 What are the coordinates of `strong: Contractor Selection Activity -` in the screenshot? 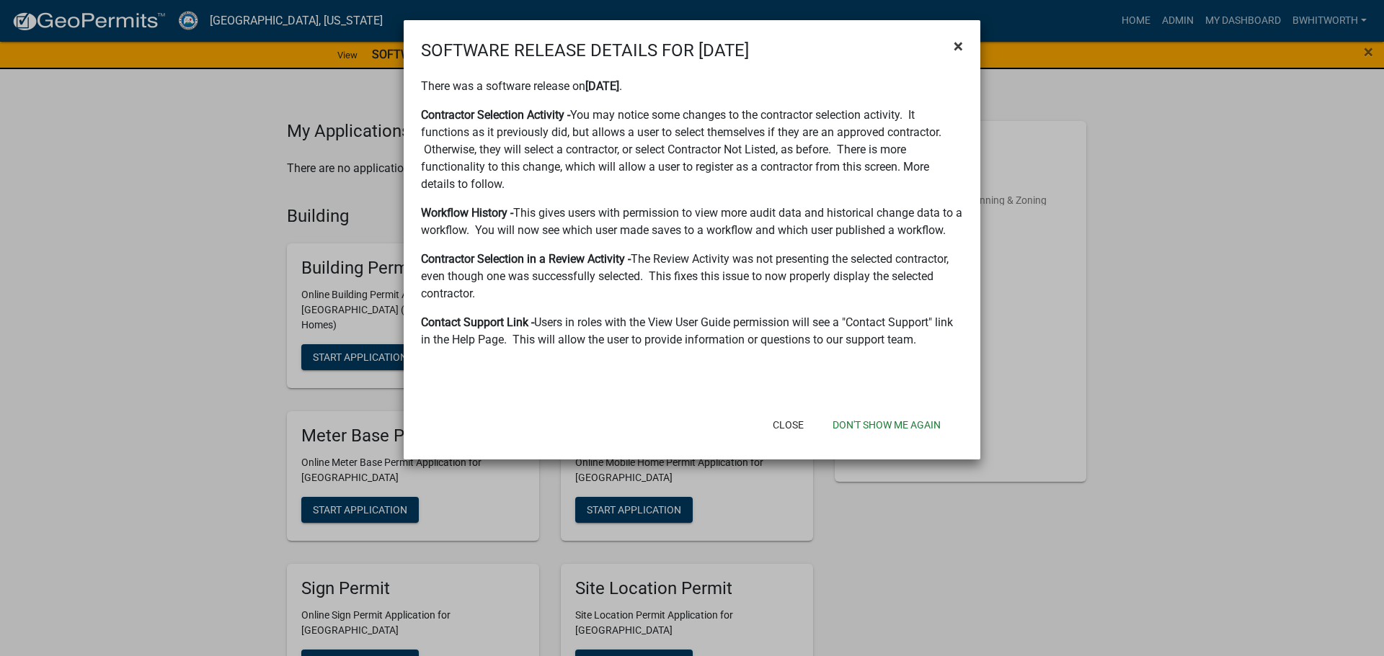 It's located at (495, 115).